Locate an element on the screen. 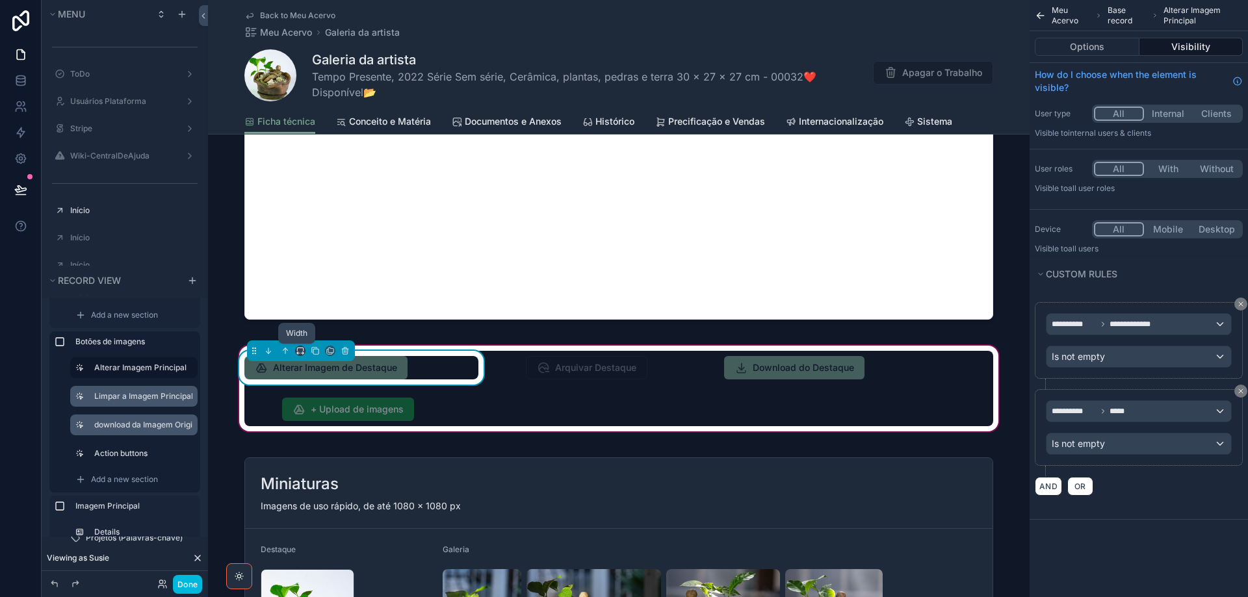  a: Histórico is located at coordinates (608, 123).